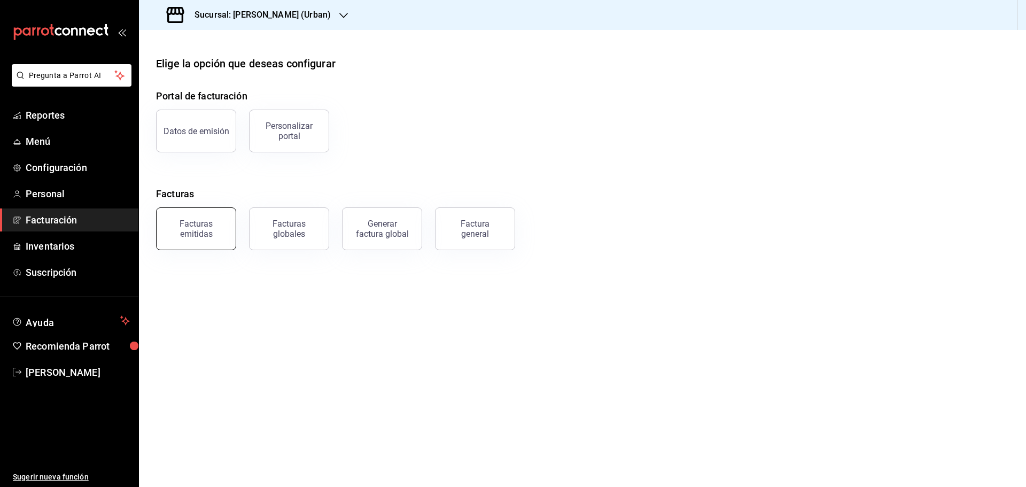 The height and width of the screenshot is (487, 1026). Describe the element at coordinates (78, 194) in the screenshot. I see `span: Personal` at that location.